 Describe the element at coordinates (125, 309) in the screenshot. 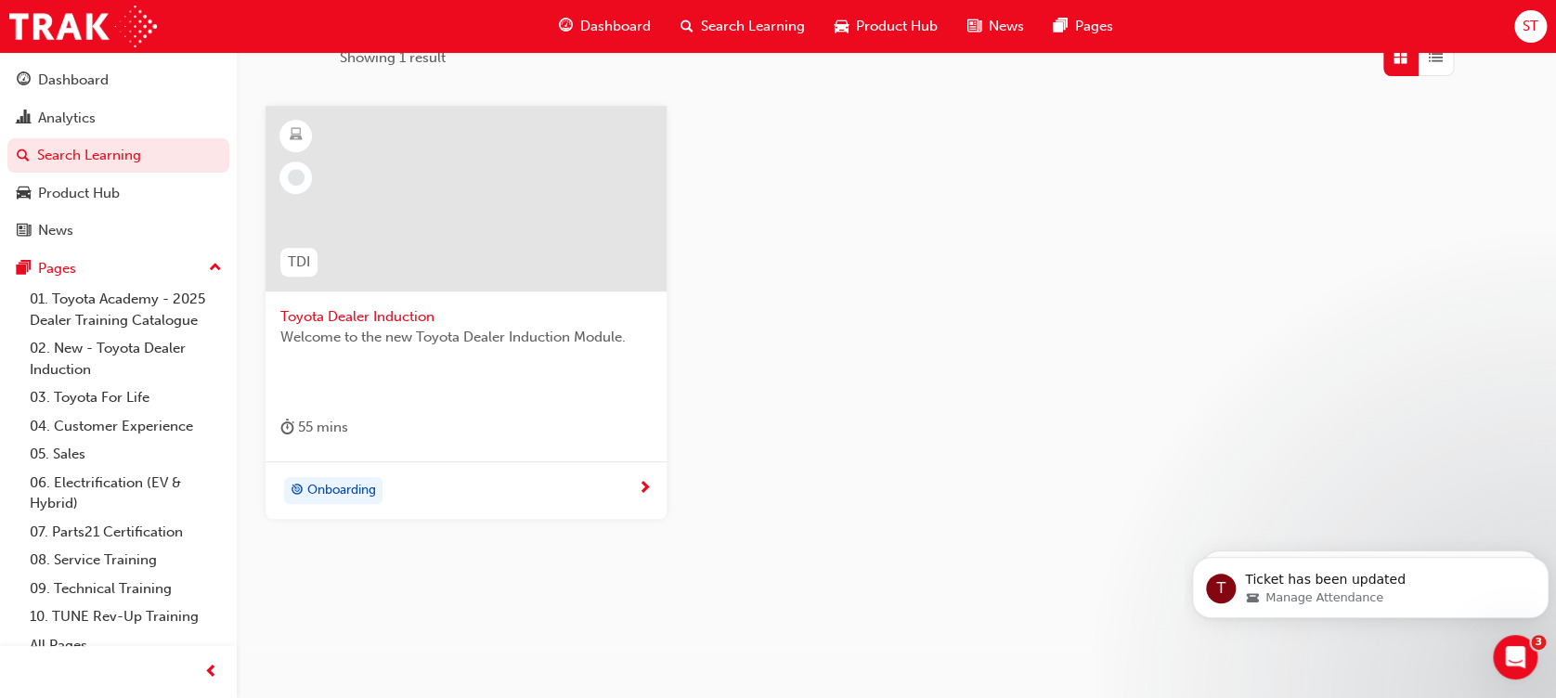

I see `a: 01. Toyota Academy - 2025 Dealer Training Catalogue` at that location.